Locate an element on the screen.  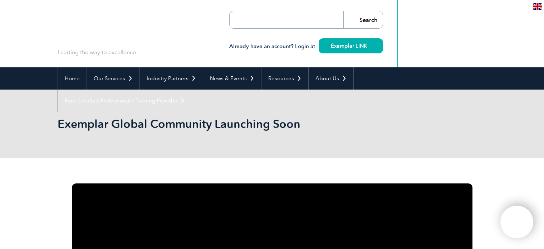
a: Industry Partners is located at coordinates (171, 78).